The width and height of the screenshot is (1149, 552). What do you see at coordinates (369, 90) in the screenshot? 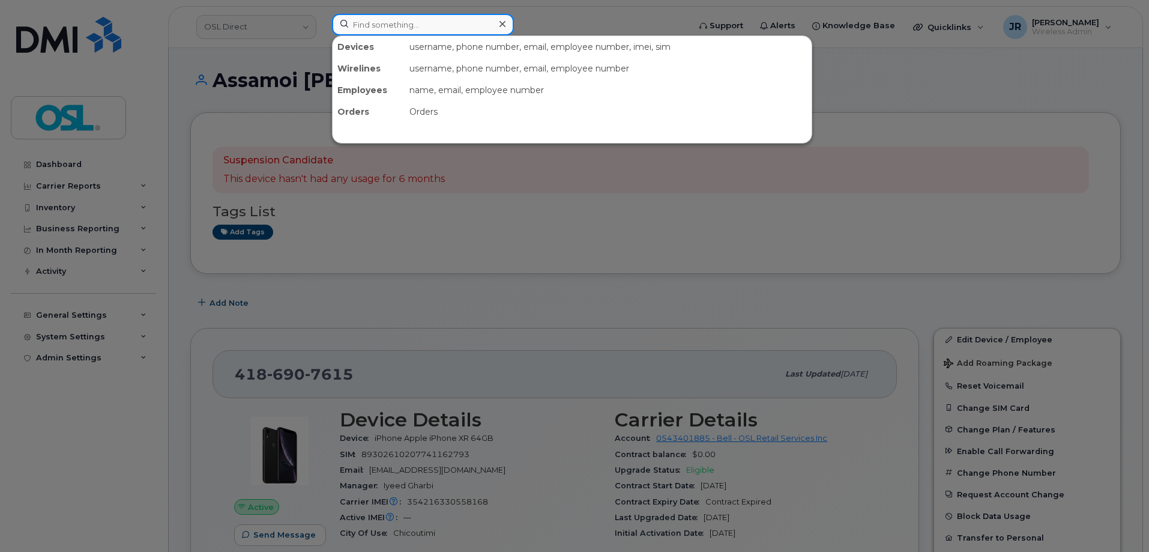
I see `div: Employees` at bounding box center [369, 90].